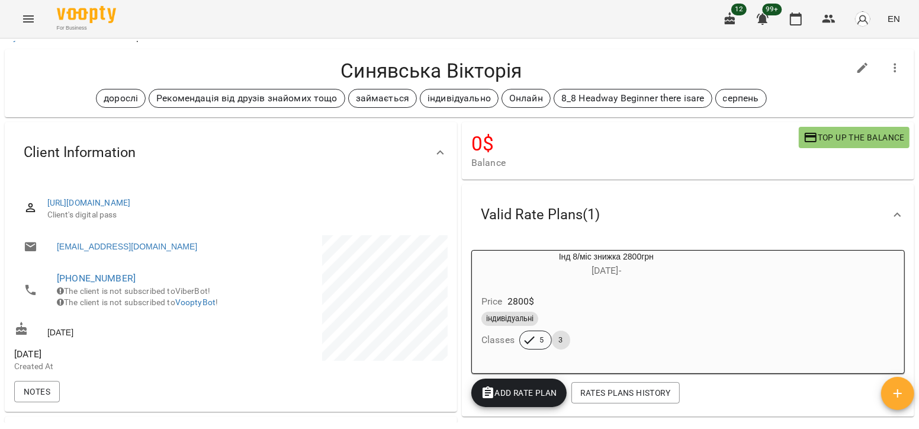 The width and height of the screenshot is (919, 429). Describe the element at coordinates (121, 366) in the screenshot. I see `p: Created At` at that location.